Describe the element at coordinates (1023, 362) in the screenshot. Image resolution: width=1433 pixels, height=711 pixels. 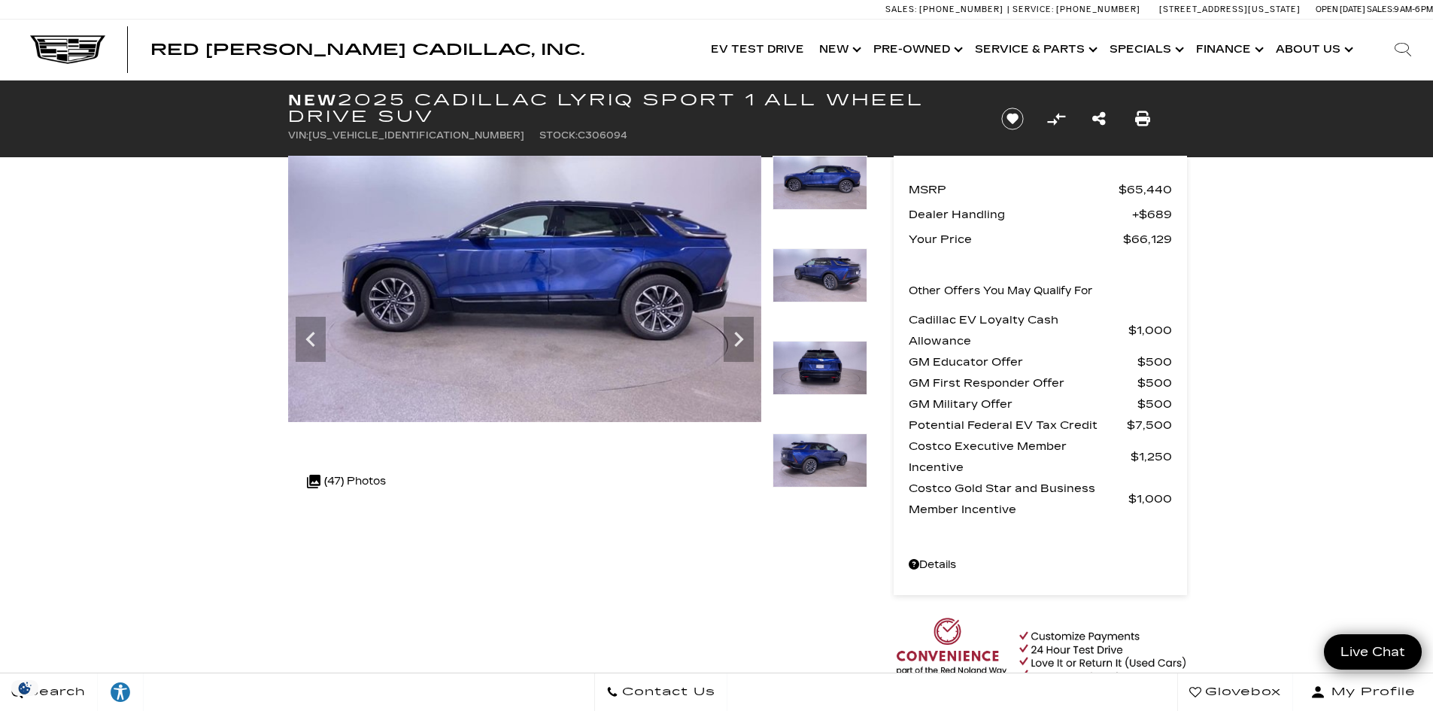
I see `span: GM Educator Offer` at that location.